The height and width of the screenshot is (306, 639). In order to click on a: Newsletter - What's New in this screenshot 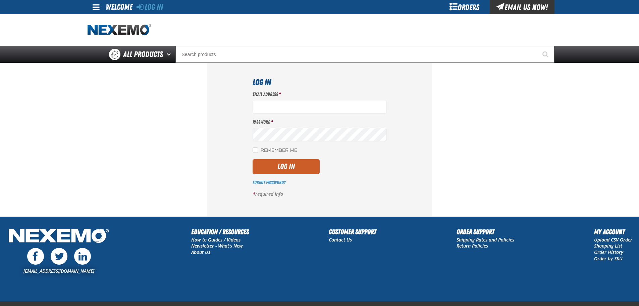, I will do `click(217, 245)`.